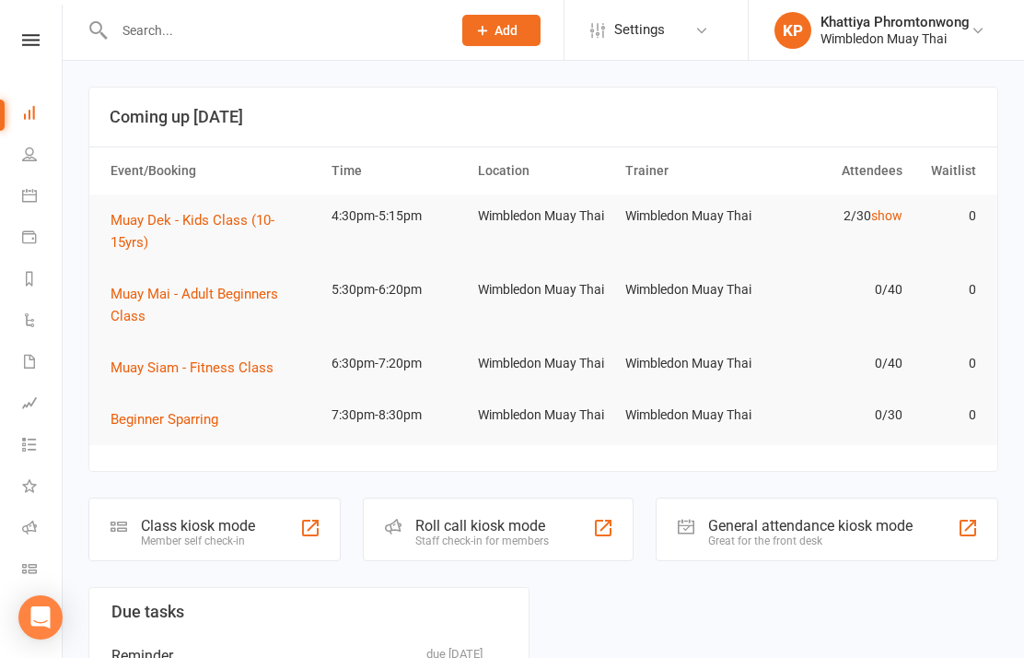  I want to click on div: Open Intercom Messenger, so click(41, 617).